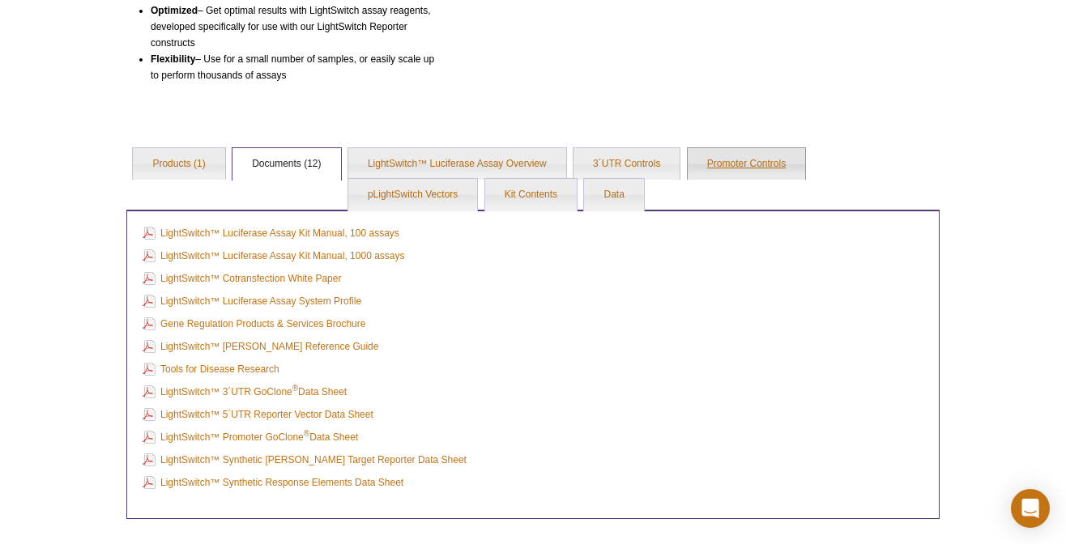 The height and width of the screenshot is (544, 1066). I want to click on a: LightSwitch™ 3´UTR GoClone®Data Sheet, so click(245, 392).